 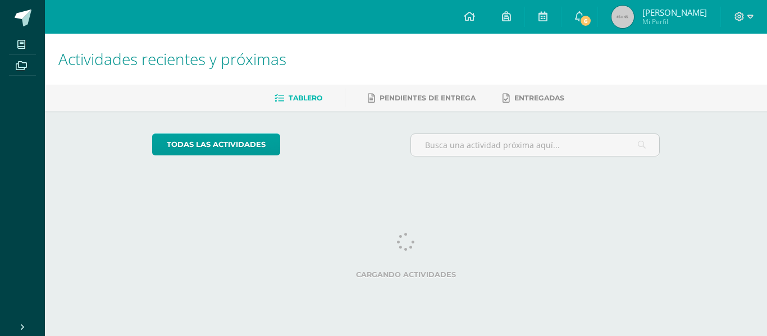 I want to click on span: Pendientes de entrega, so click(x=427, y=98).